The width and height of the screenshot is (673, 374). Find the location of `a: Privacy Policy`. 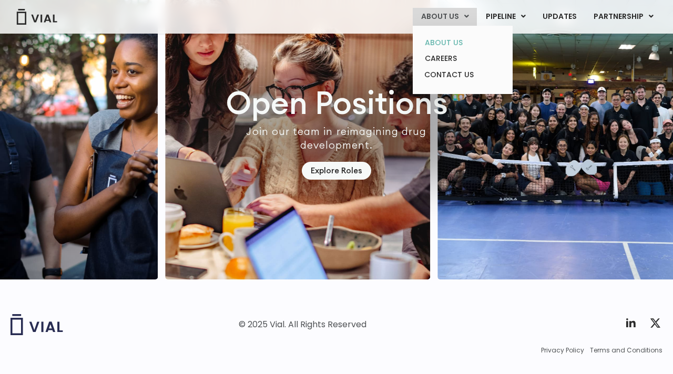

a: Privacy Policy is located at coordinates (563, 351).